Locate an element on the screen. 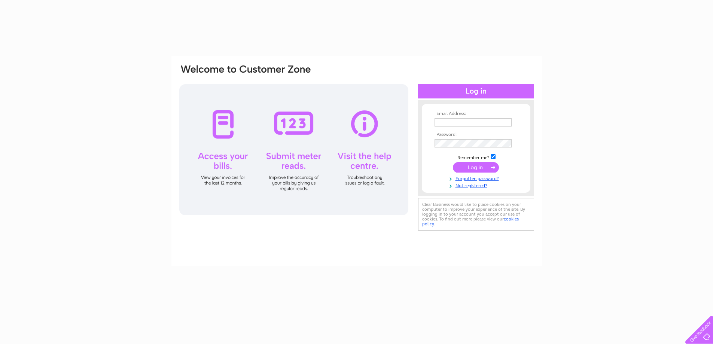 This screenshot has width=713, height=344. a: Not registered? is located at coordinates (477, 185).